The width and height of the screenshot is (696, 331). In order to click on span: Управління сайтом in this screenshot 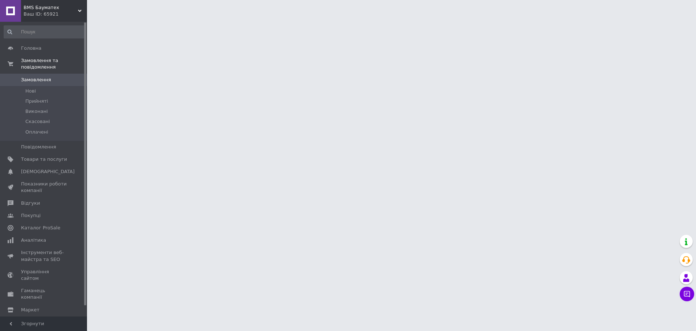, I will do `click(44, 275)`.